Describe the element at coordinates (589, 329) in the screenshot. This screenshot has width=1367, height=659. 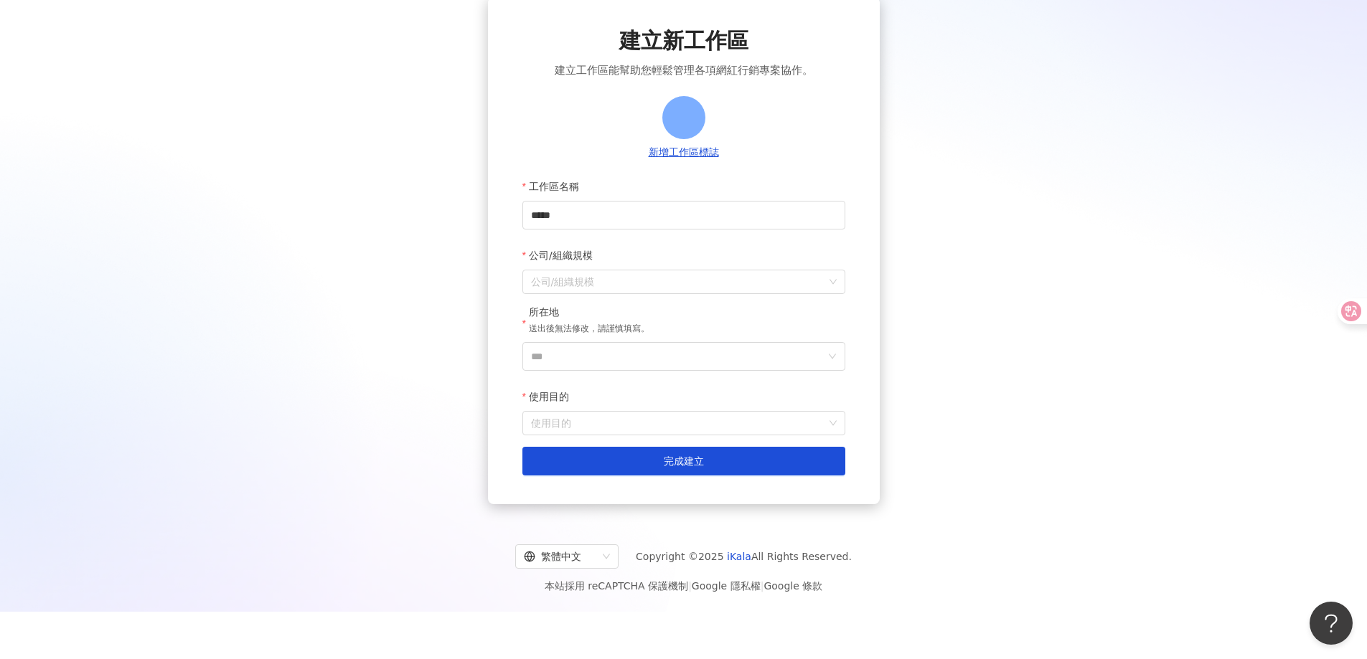
I see `p: 送出後無法修改，請謹慎填寫。` at that location.